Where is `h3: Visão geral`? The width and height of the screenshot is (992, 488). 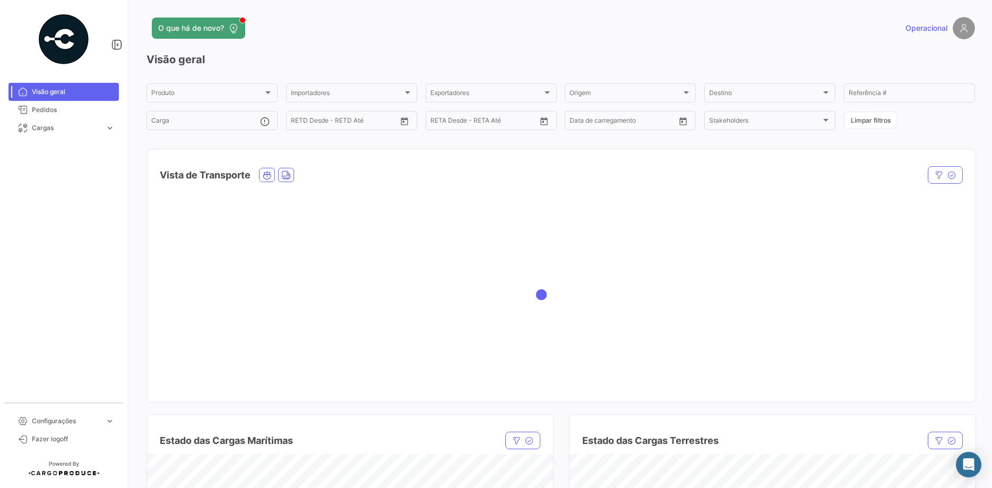
h3: Visão geral is located at coordinates (560, 59).